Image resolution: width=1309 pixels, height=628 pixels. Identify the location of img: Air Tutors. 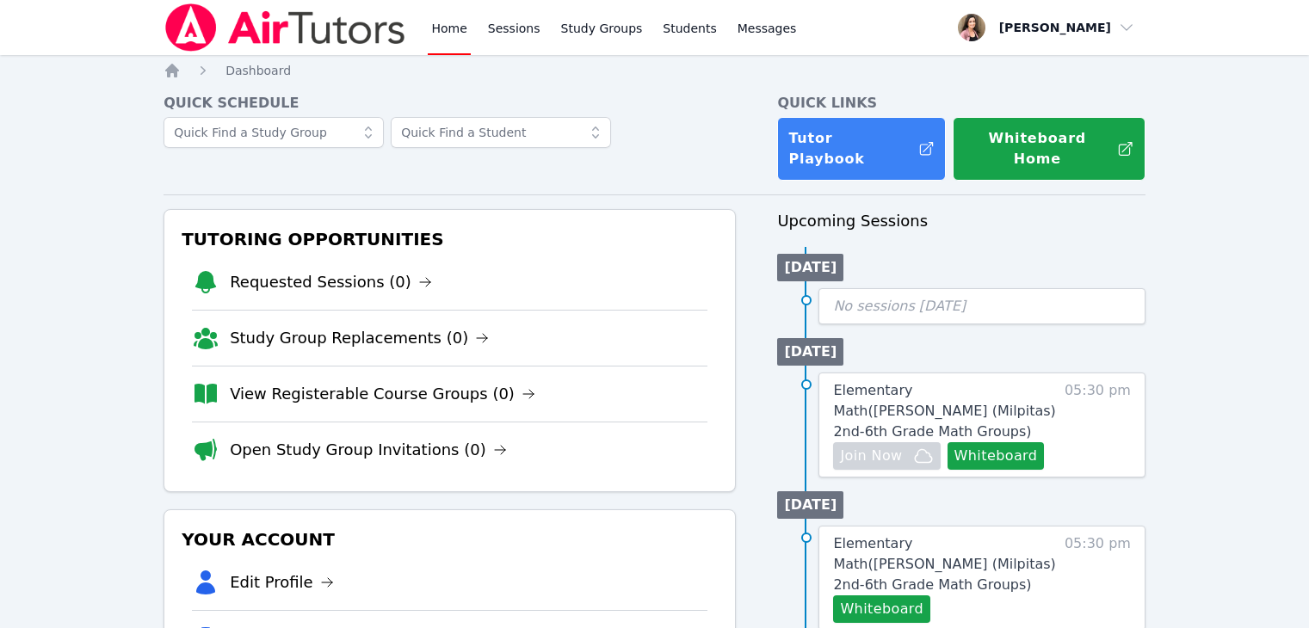
(285, 28).